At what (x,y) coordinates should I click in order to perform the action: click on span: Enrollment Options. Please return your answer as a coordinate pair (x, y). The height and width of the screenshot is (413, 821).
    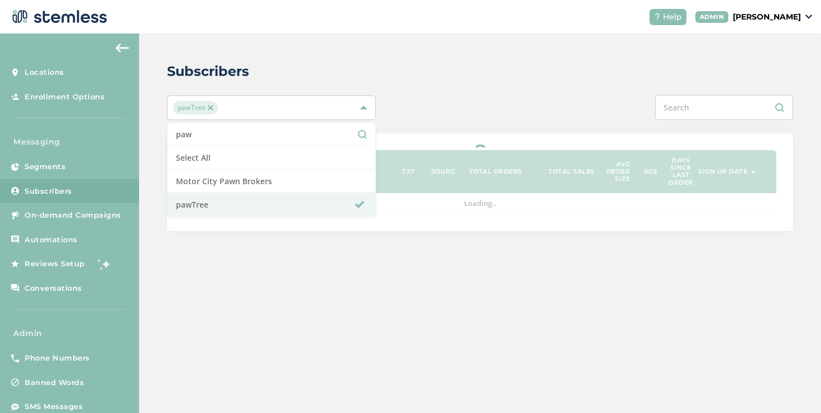
    Looking at the image, I should click on (64, 97).